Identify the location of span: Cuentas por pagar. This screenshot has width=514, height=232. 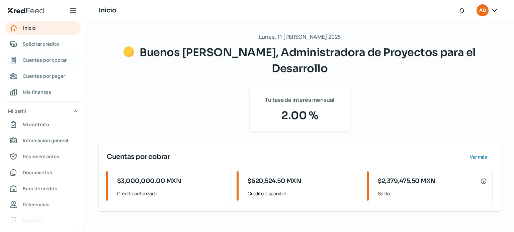
(44, 76).